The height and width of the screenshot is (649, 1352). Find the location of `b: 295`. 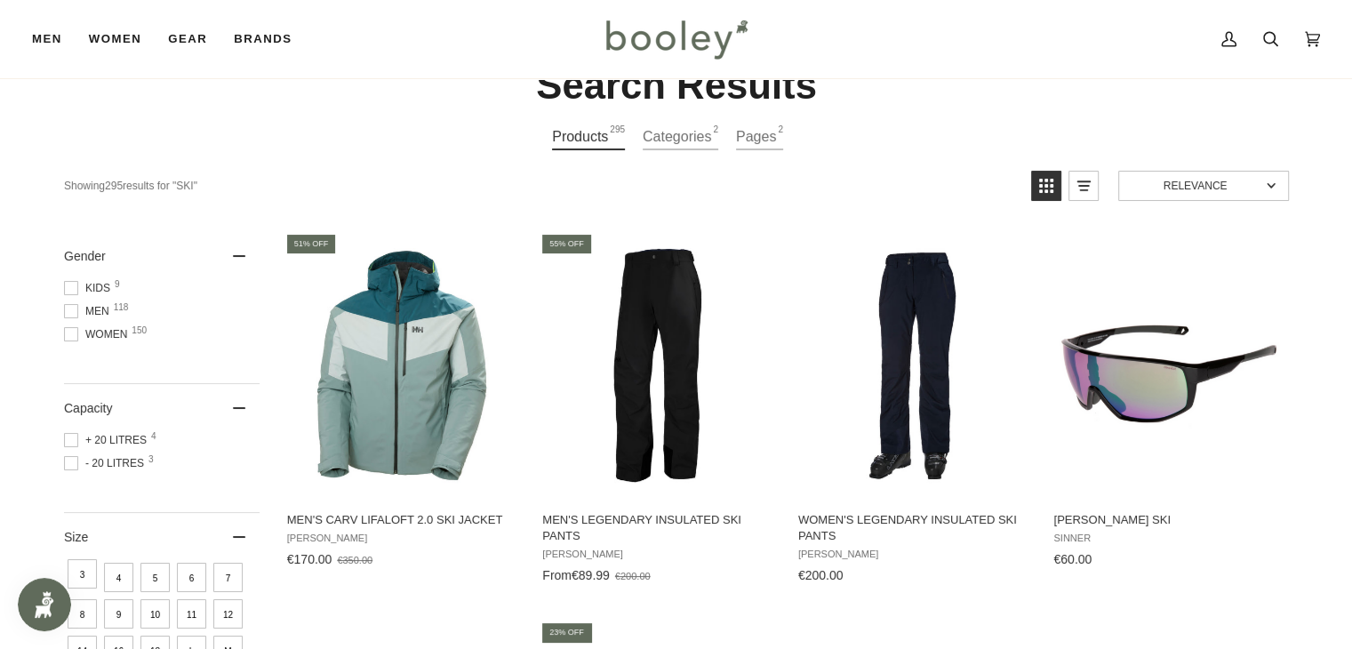

b: 295 is located at coordinates (114, 186).